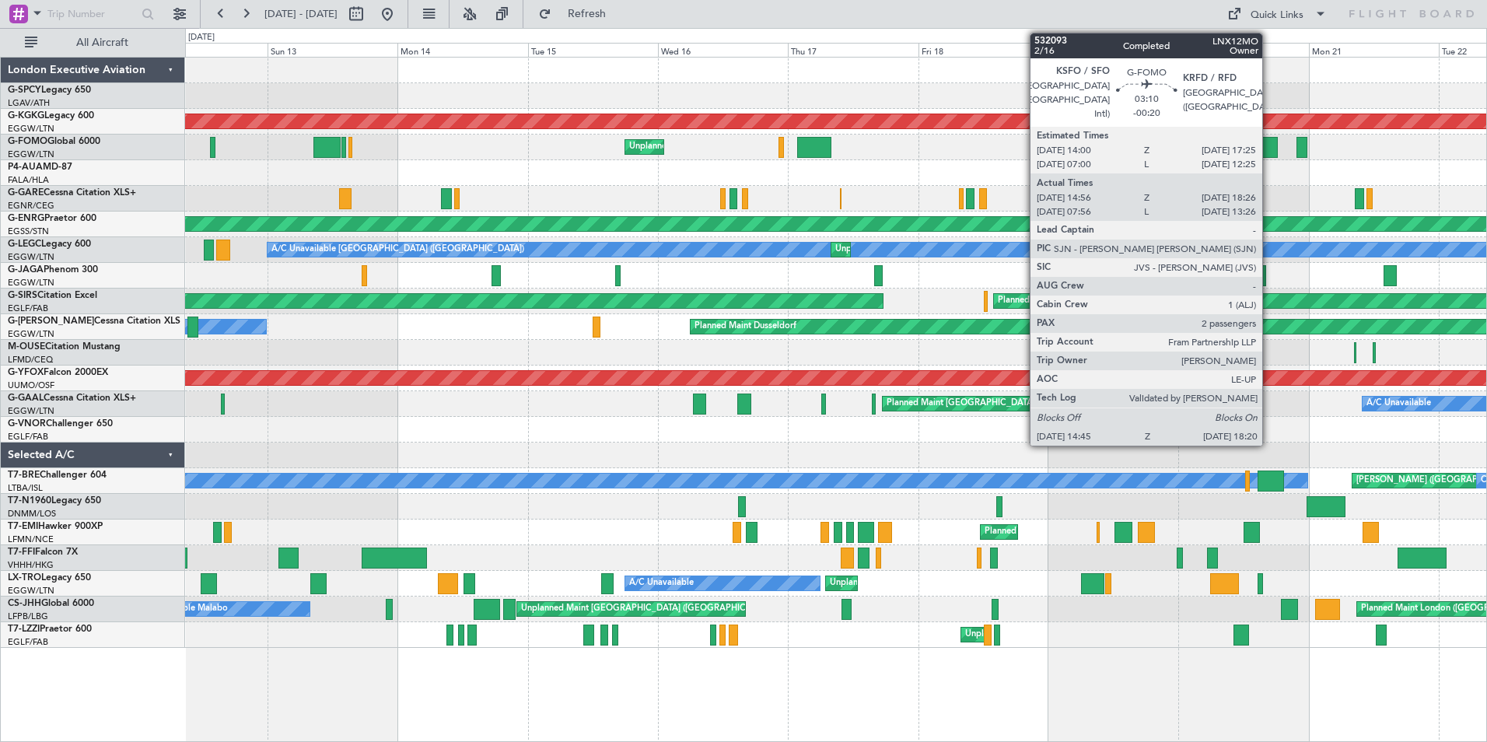  I want to click on input: Trip Number, so click(92, 14).